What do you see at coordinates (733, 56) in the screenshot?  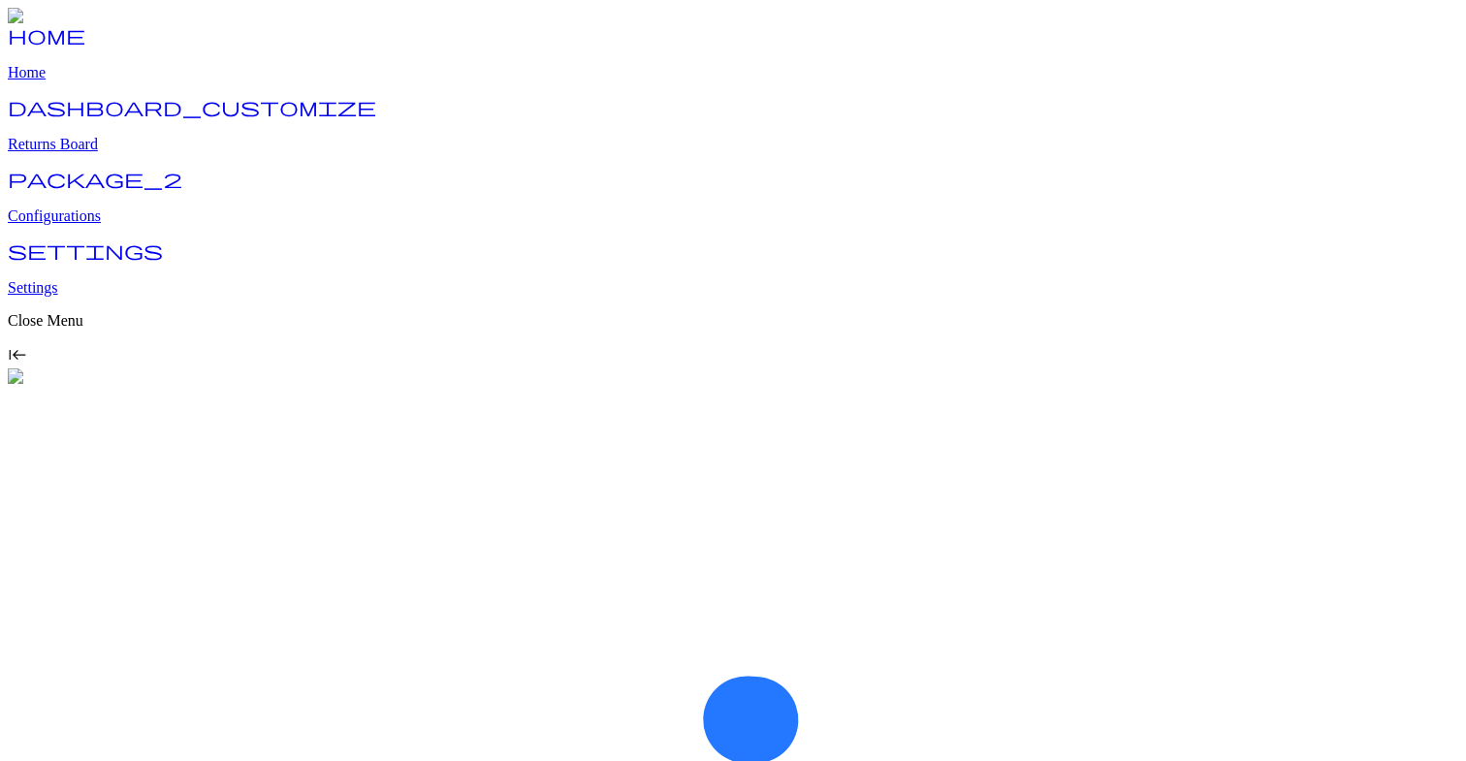 I see `a: home Home` at bounding box center [733, 56].